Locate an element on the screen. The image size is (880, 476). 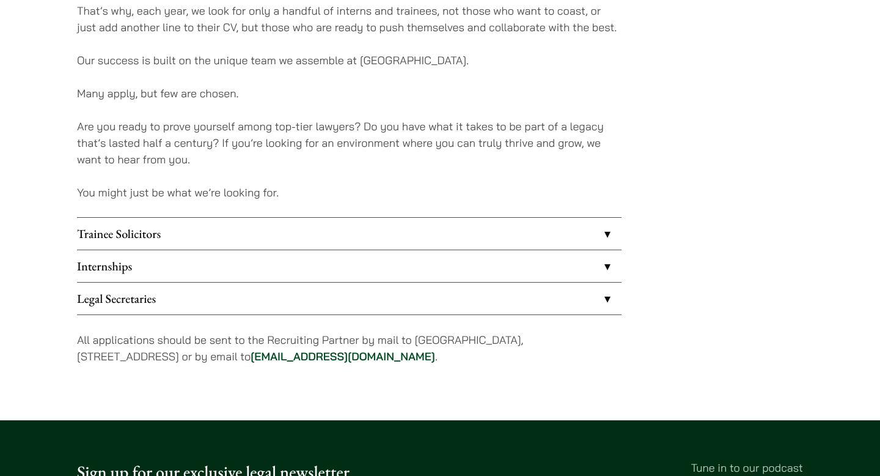
p: That’s why, each year, we look for only a handful of interns and trainees, not those who want to ... is located at coordinates (349, 19).